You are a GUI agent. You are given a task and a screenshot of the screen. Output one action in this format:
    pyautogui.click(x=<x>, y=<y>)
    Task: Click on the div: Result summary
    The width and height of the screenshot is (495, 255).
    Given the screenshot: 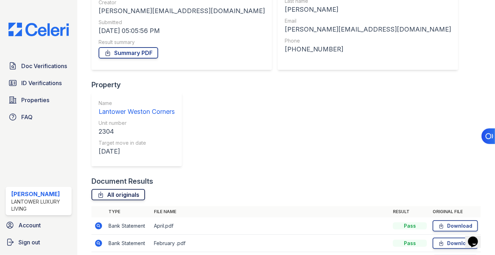 What is the action you would take?
    pyautogui.click(x=181, y=42)
    